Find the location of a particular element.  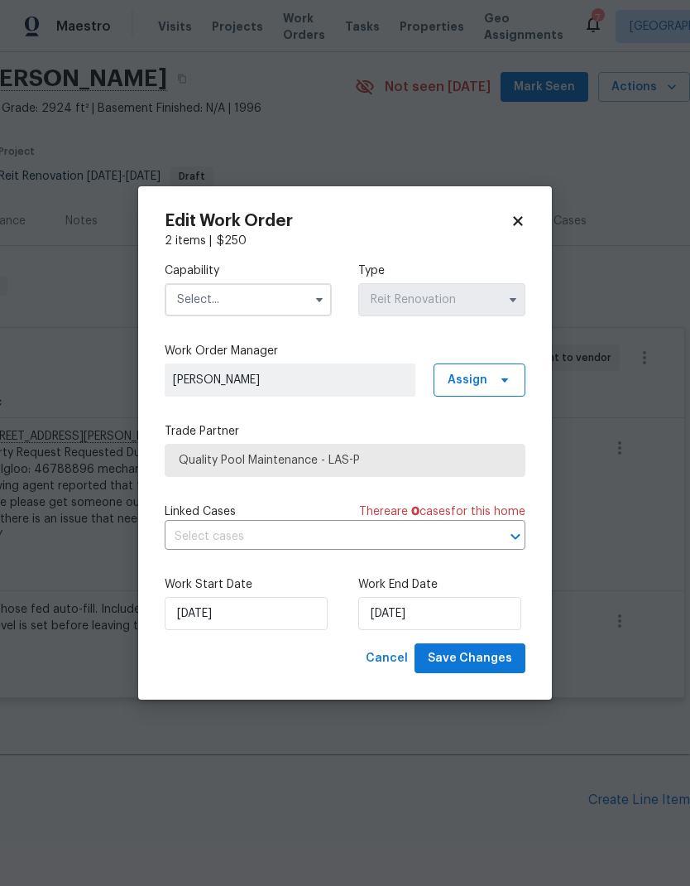

button: Save Changes is located at coordinates (470, 658).